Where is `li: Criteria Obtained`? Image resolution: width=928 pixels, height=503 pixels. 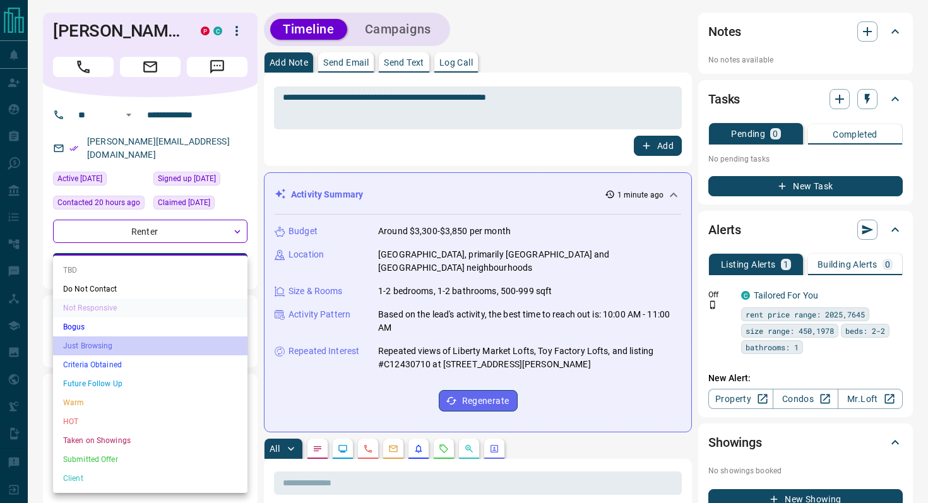
li: Criteria Obtained is located at coordinates (150, 365).